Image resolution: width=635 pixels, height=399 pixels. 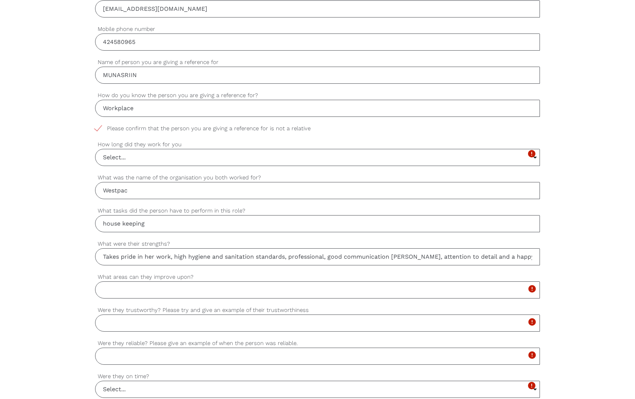 What do you see at coordinates (317, 377) in the screenshot?
I see `label: Were they on time?` at bounding box center [317, 377].